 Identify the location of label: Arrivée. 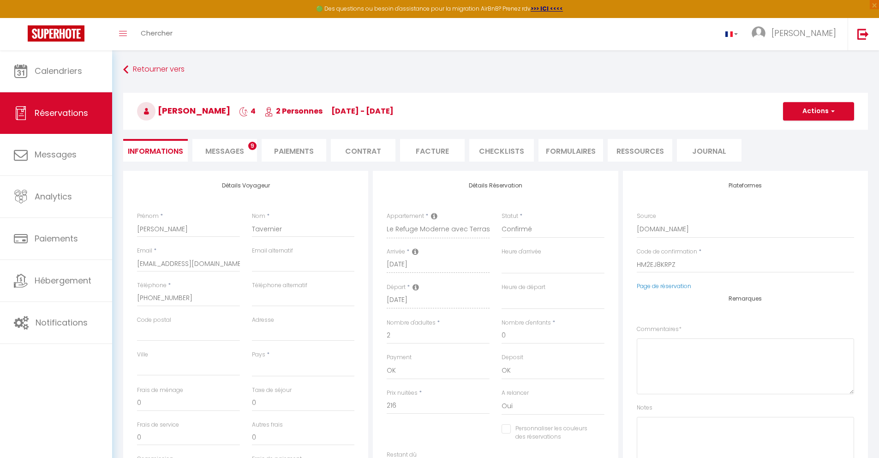
(396, 251).